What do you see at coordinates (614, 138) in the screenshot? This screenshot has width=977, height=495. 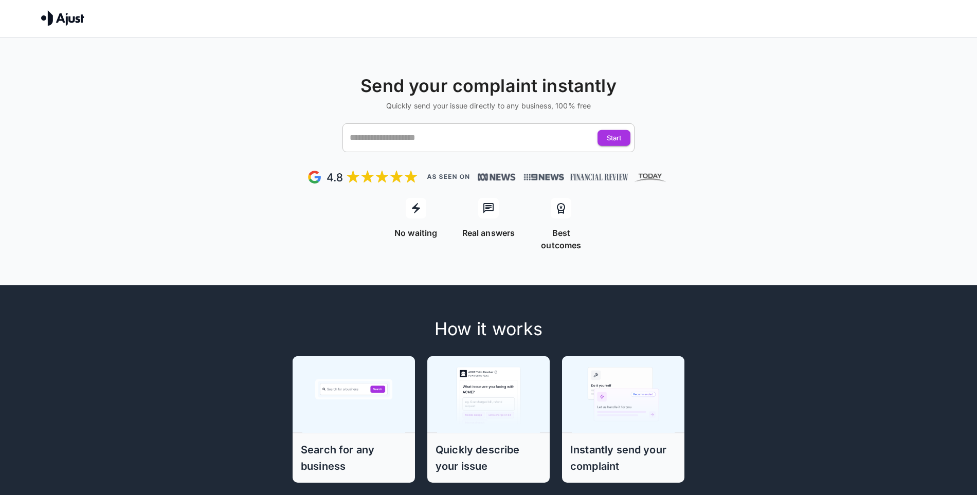 I see `button: Start` at bounding box center [614, 138].